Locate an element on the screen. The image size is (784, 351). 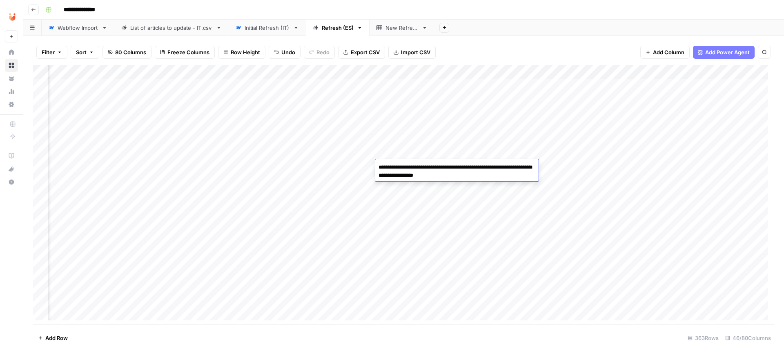
span: Add Row is located at coordinates (56, 338).